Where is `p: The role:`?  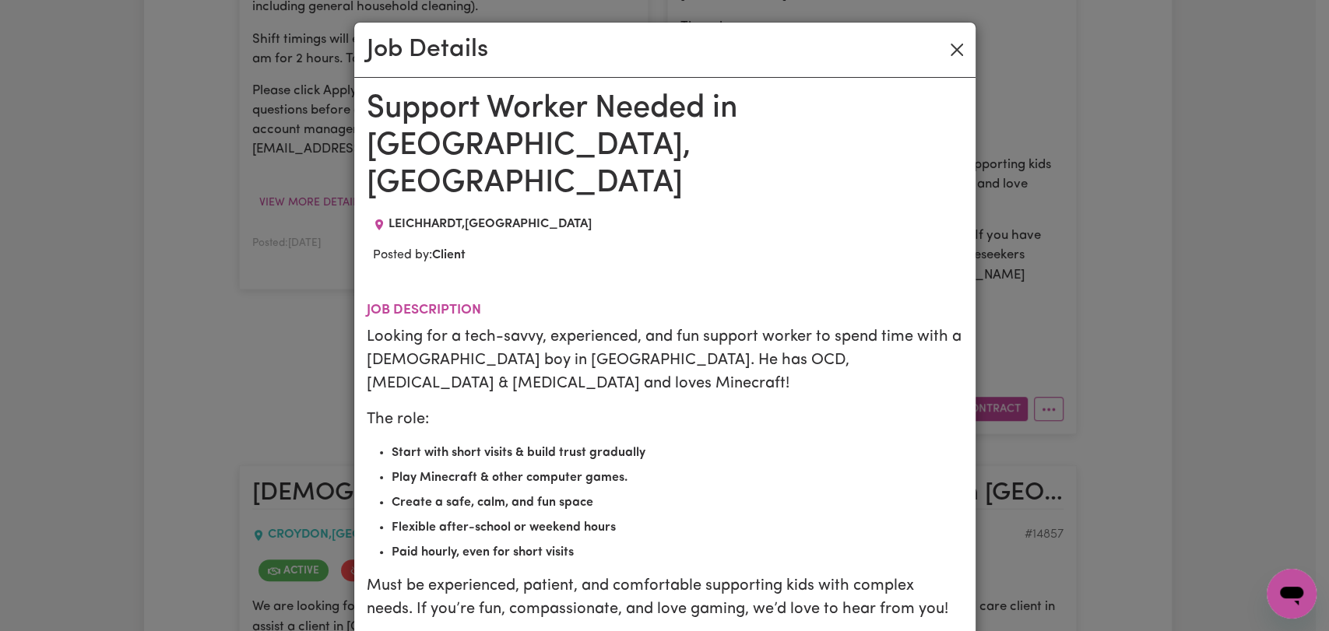
p: The role: is located at coordinates (665, 420).